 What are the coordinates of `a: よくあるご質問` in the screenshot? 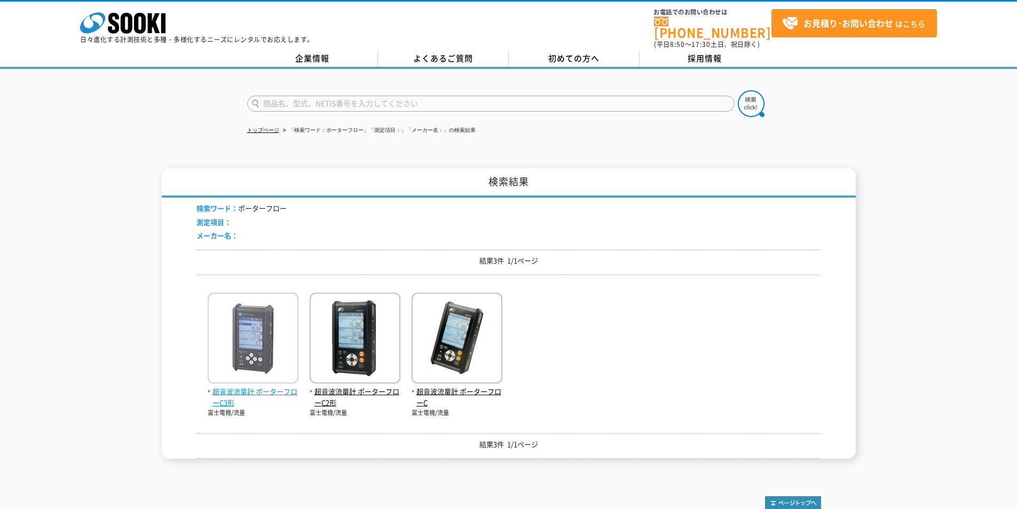 It's located at (443, 59).